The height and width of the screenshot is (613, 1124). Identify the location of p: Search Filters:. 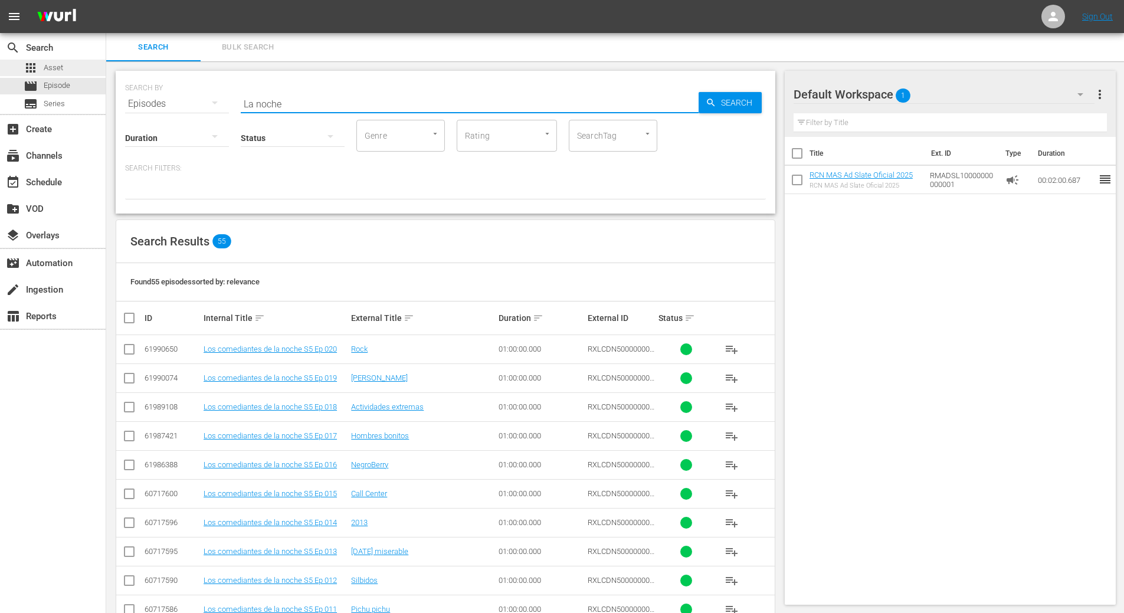
(445, 168).